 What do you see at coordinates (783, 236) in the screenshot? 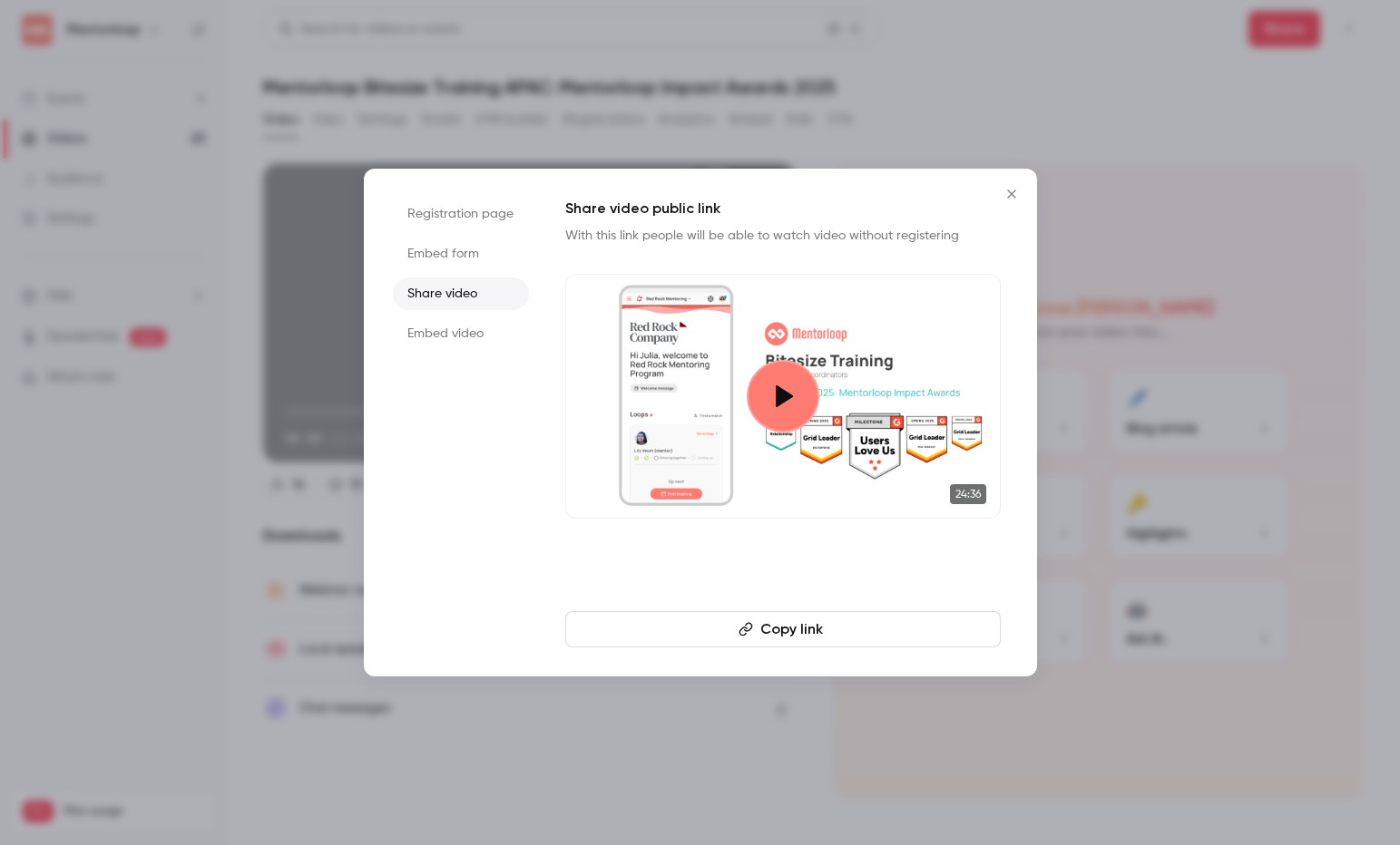
I see `p: With this link people will be able to watch video without registering` at bounding box center [783, 236].